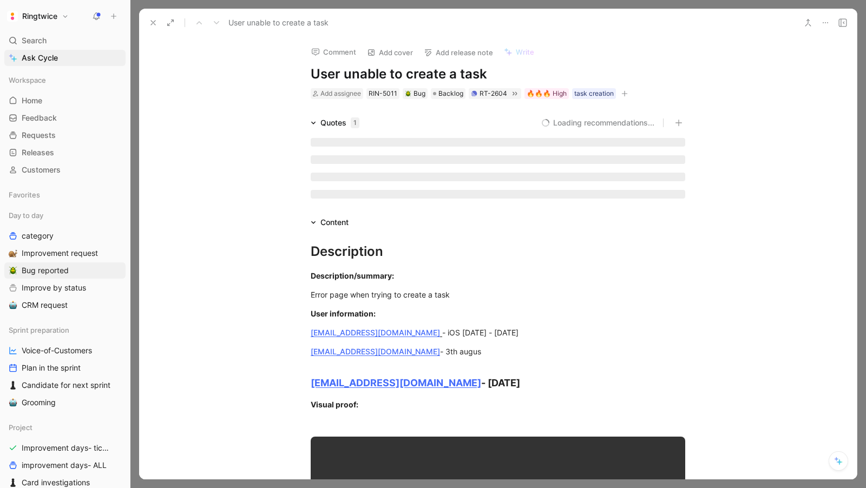 The height and width of the screenshot is (488, 866). Describe the element at coordinates (21, 427) in the screenshot. I see `span: Project` at that location.